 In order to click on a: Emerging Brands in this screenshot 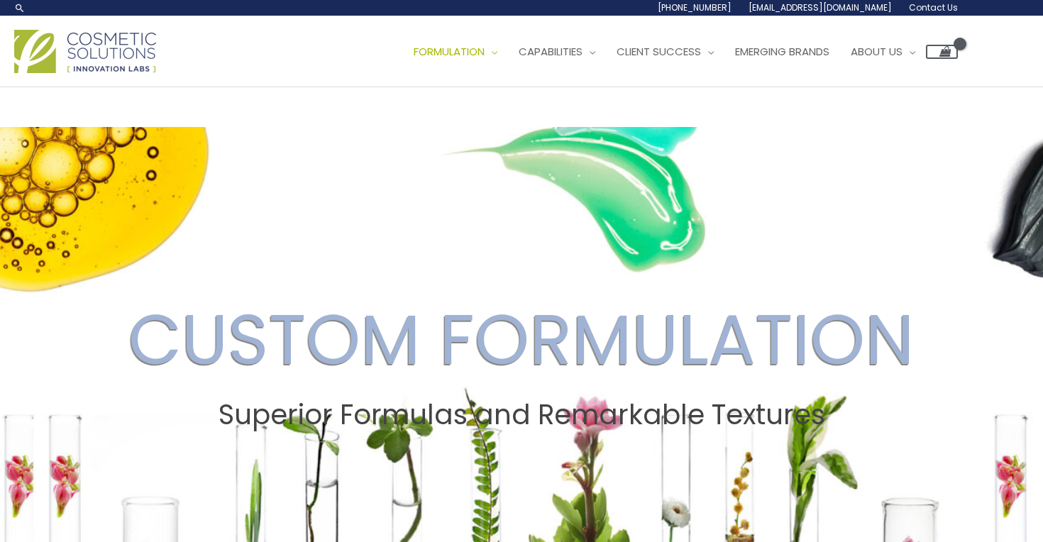, I will do `click(782, 52)`.